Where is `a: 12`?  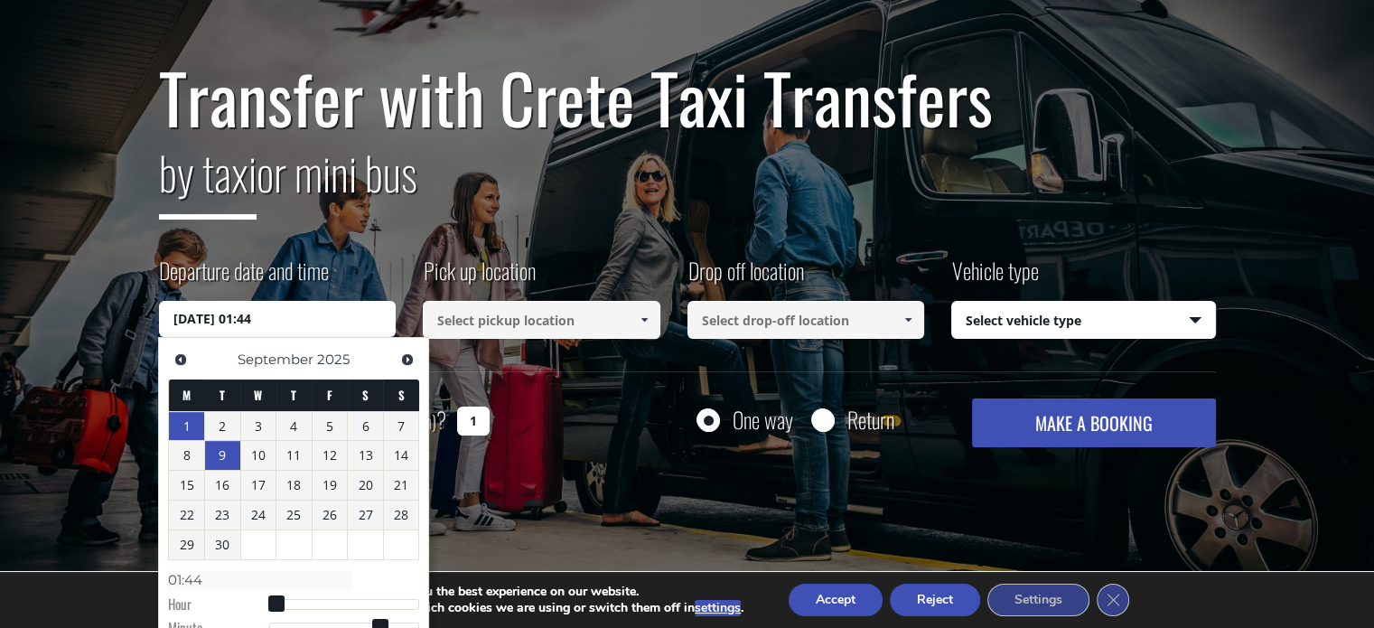 a: 12 is located at coordinates (330, 455).